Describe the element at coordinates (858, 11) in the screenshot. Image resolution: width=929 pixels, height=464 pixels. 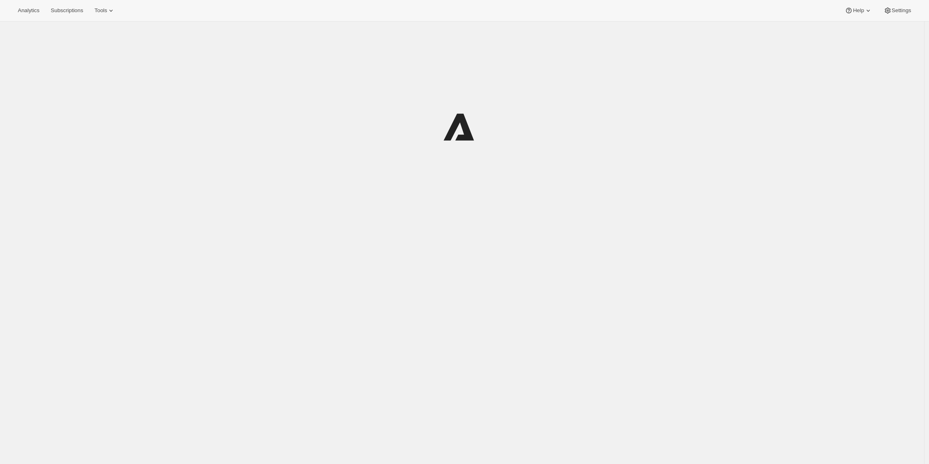
I see `span: Help` at that location.